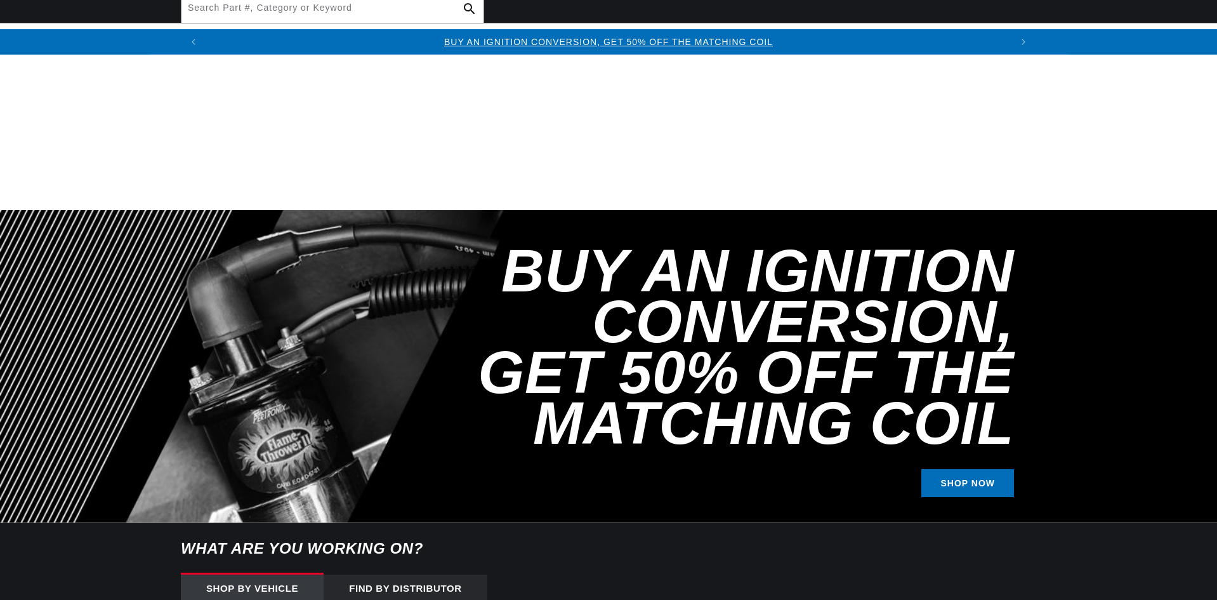 This screenshot has width=1217, height=600. I want to click on slideshow-component: Translation missing: en.sections.announcements.announcement_bar, so click(609, 42).